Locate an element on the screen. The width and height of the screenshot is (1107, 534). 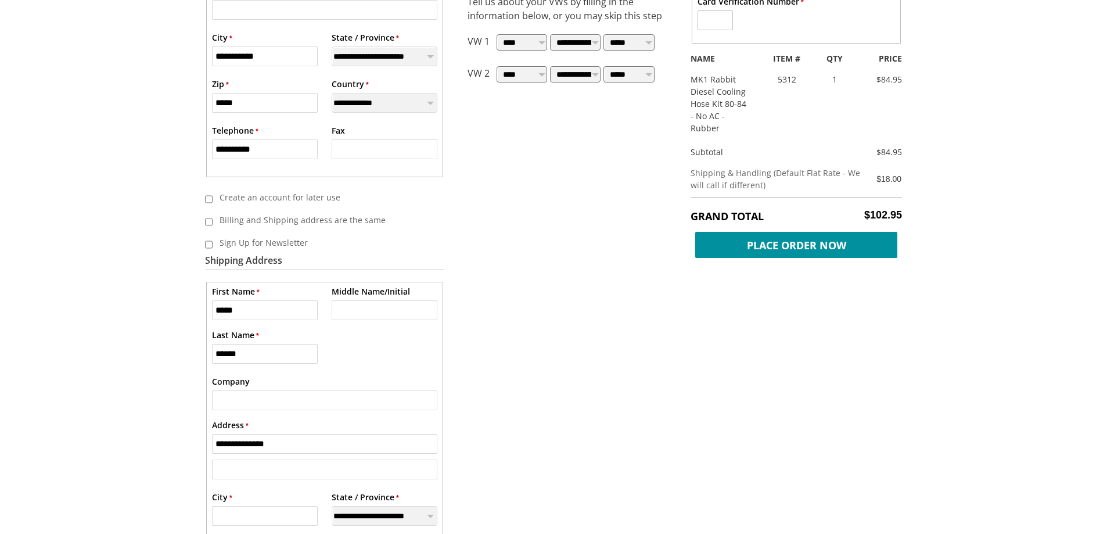
div: ITEM # is located at coordinates (786, 58).